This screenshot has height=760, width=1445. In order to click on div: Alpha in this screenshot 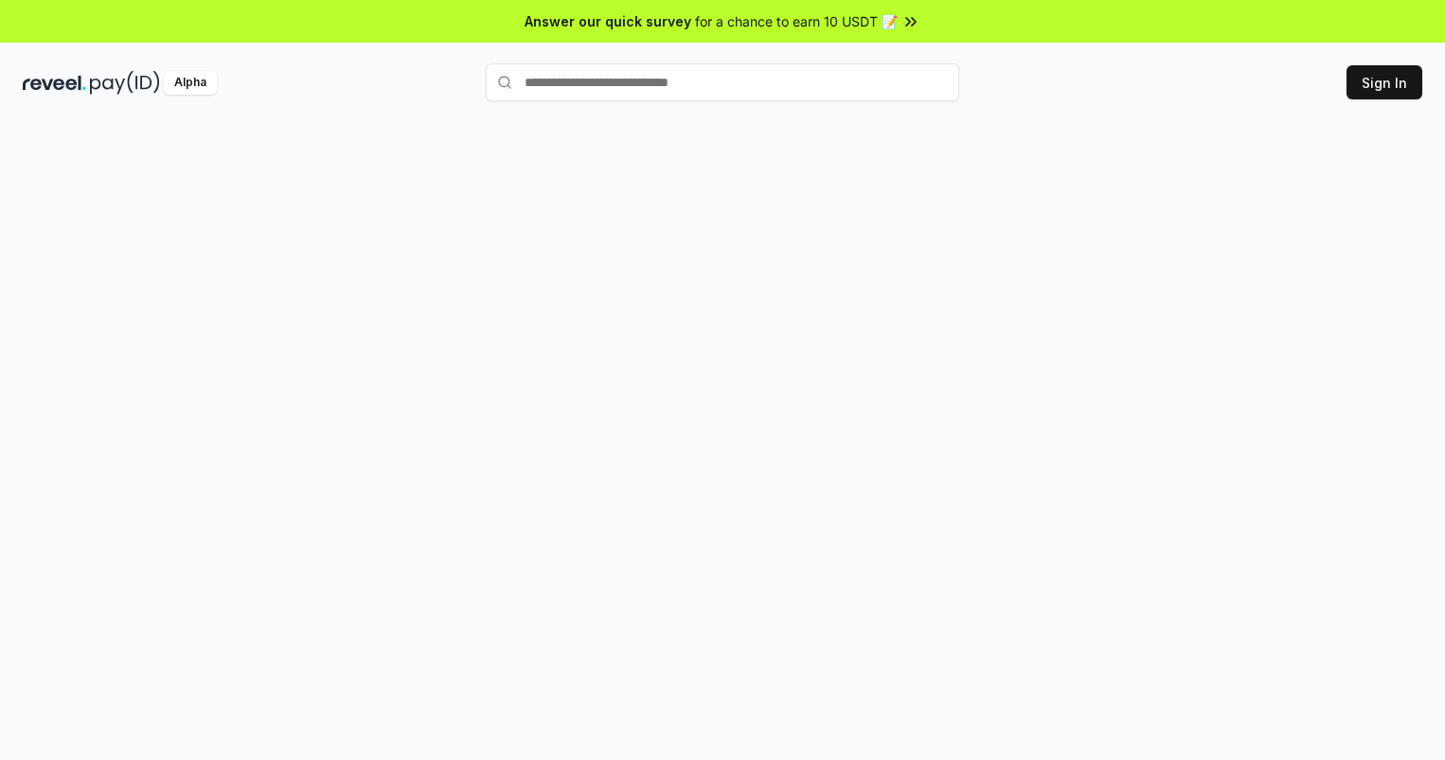, I will do `click(190, 82)`.